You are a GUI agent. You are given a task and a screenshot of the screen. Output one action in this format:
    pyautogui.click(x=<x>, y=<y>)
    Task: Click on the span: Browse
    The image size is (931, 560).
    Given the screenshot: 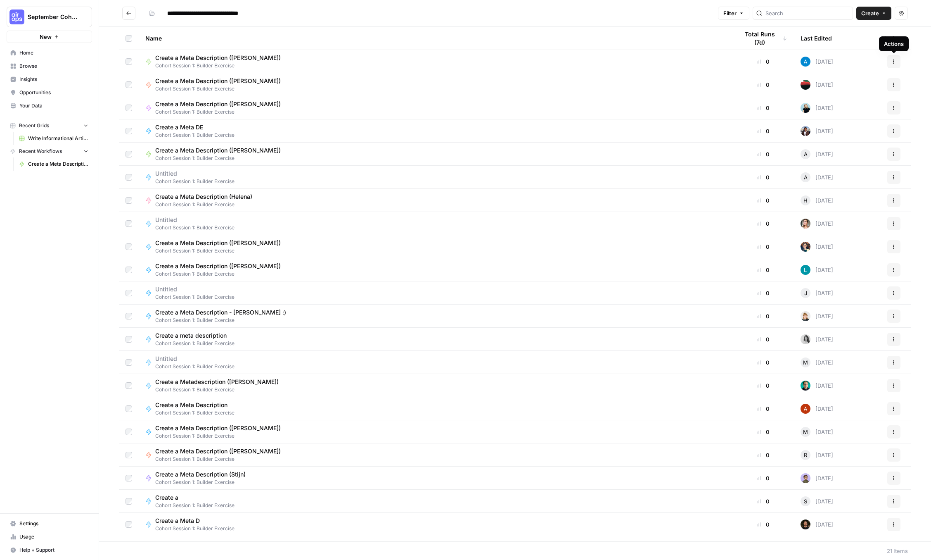 What is the action you would take?
    pyautogui.click(x=54, y=66)
    